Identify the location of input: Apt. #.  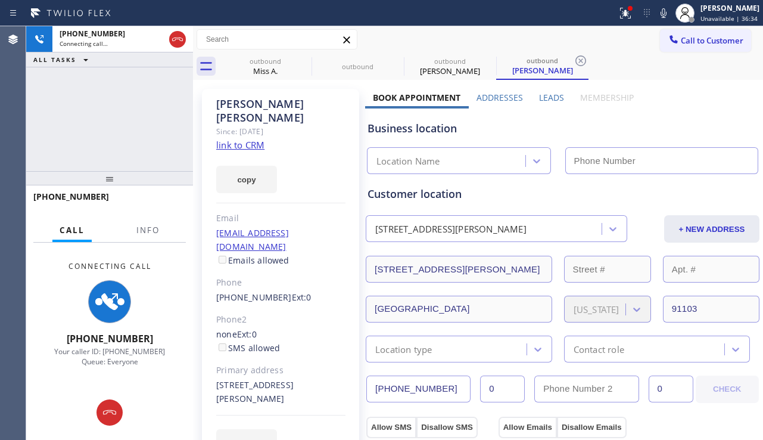
(712, 269).